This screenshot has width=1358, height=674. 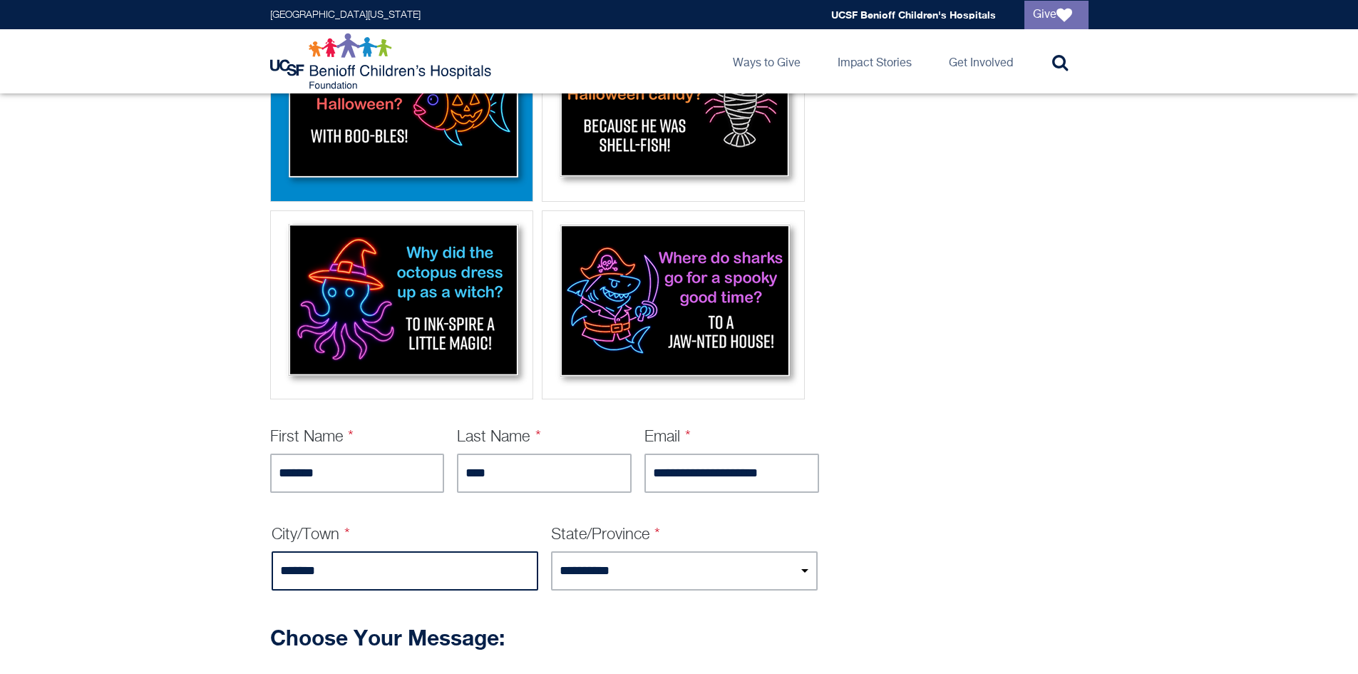 I want to click on img: Octopus, so click(x=401, y=302).